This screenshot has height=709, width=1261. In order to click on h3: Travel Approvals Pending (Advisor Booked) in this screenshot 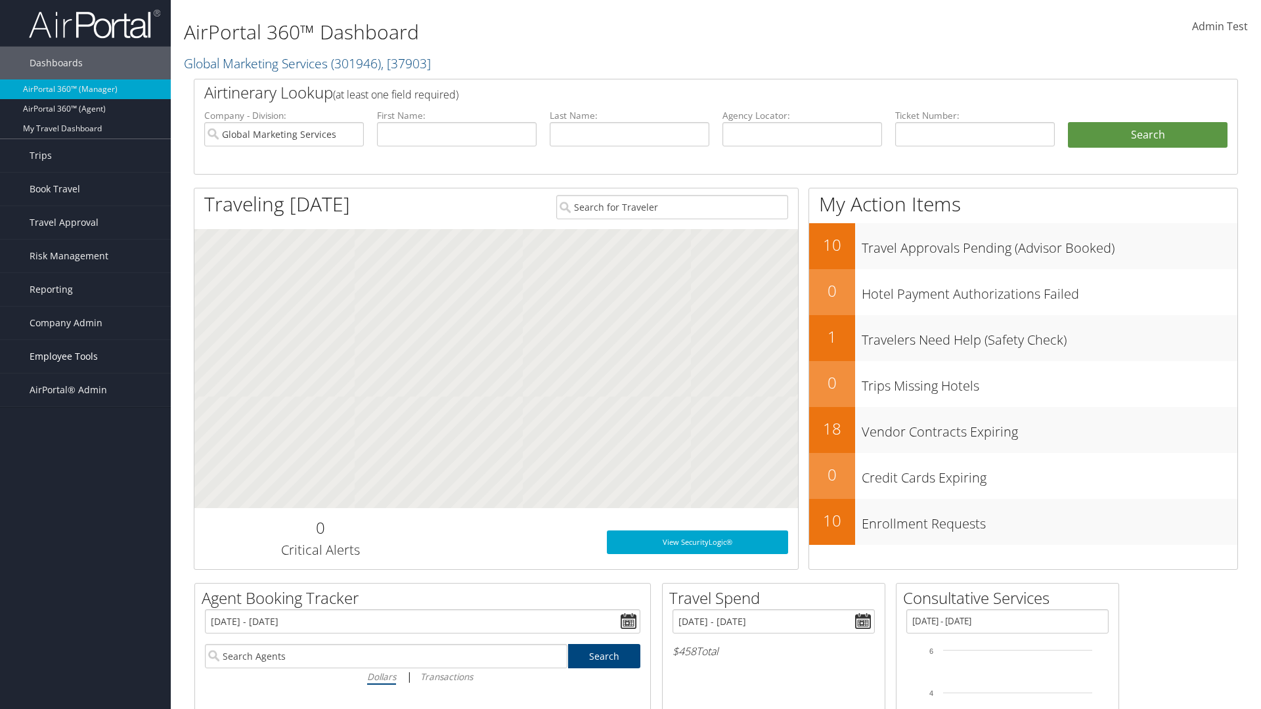, I will do `click(1049, 245)`.